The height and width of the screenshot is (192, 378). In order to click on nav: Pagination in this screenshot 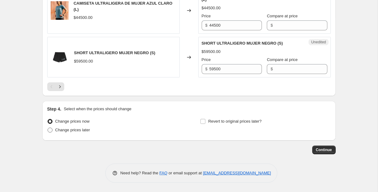, I will do `click(56, 87)`.